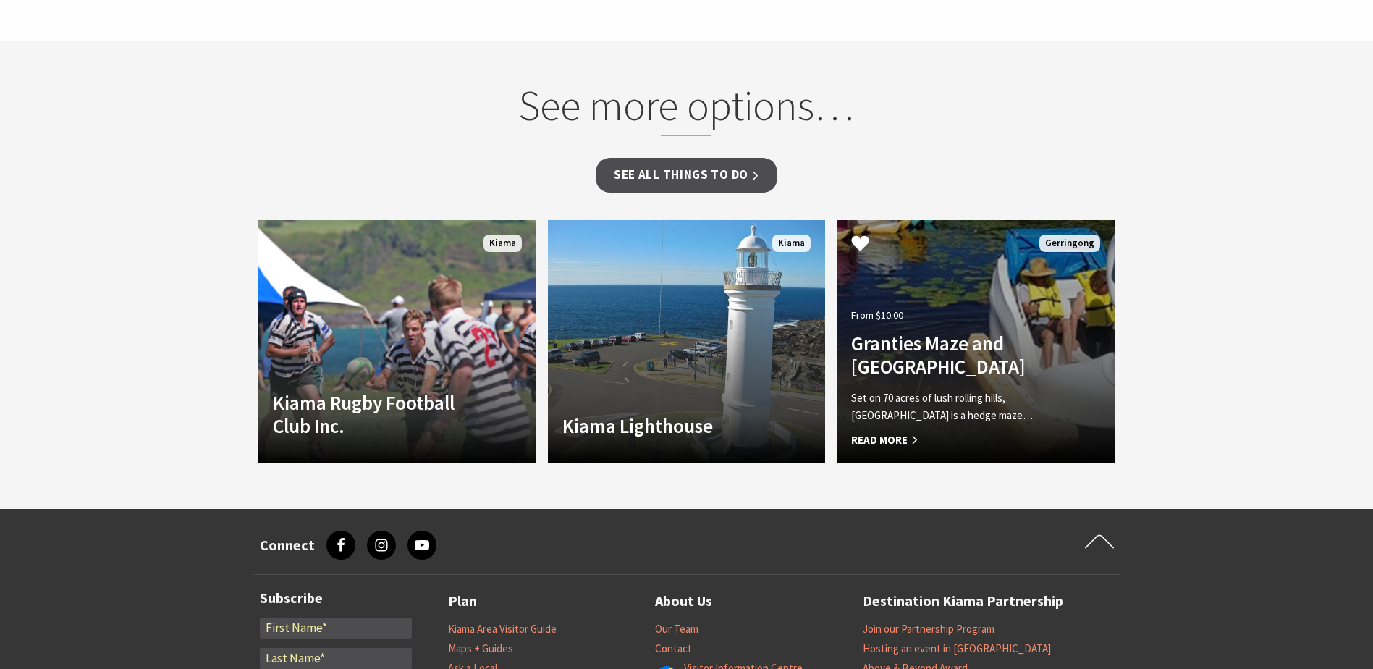 The image size is (1373, 669). What do you see at coordinates (963, 601) in the screenshot?
I see `a: Destination Kiama Partnership` at bounding box center [963, 601].